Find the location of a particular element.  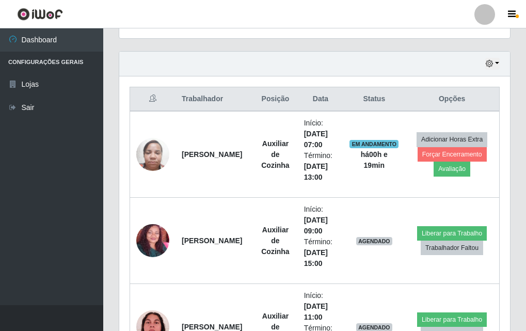

th: Opções is located at coordinates (452, 99).